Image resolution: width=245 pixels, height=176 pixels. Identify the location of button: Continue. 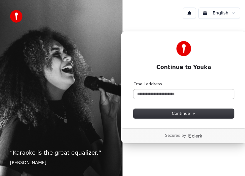
(184, 113).